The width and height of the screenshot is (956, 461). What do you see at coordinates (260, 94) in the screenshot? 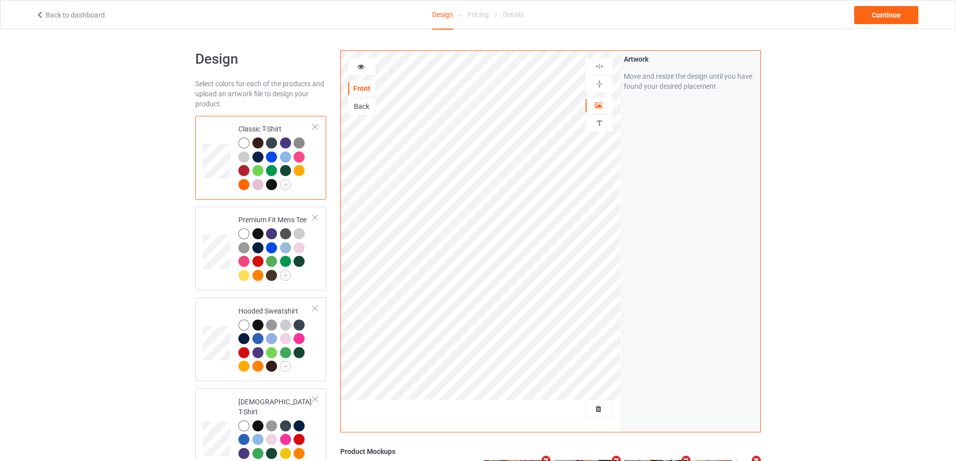
I see `div: Select colors for each of the products and upload an artwork file to design your product.` at bounding box center [260, 94].